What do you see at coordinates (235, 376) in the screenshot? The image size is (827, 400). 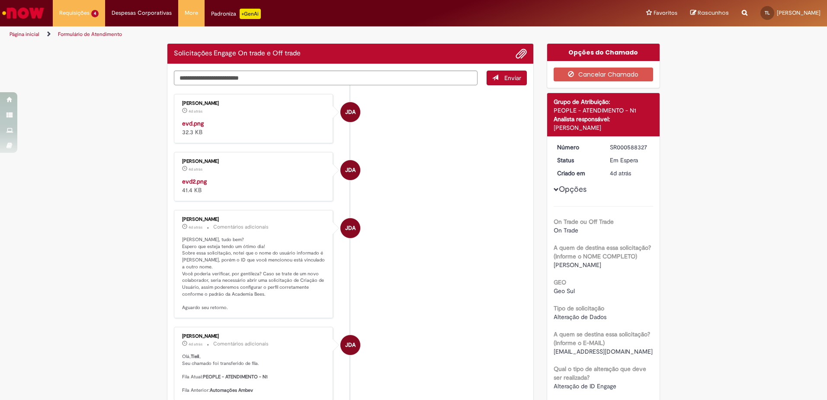 I see `b: PEOPLE - ATENDIMENTO - N1` at bounding box center [235, 376].